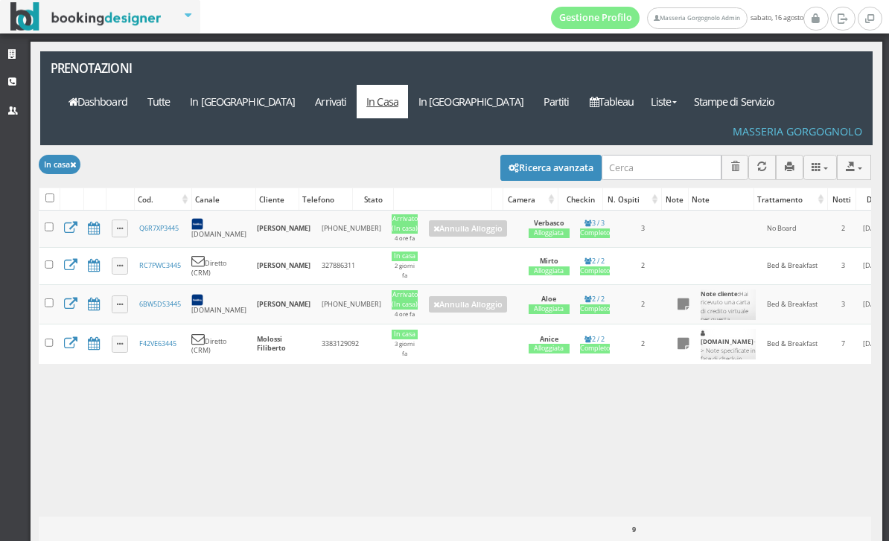  I want to click on a: Q6R7XP3445, so click(159, 228).